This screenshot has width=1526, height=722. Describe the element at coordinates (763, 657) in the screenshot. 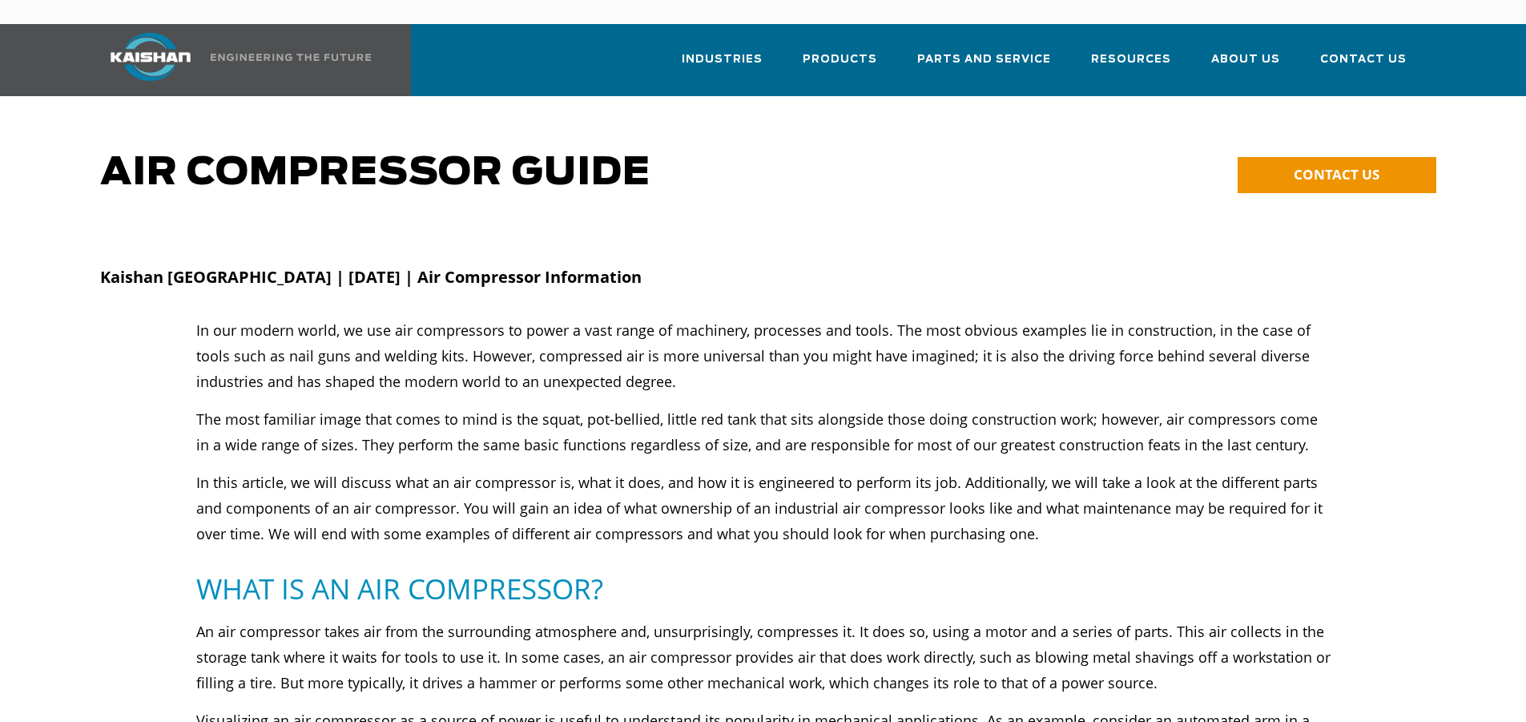

I see `p: An air compressor takes air from the surrounding atmosphere and, unsurprisingly, compresses it. I...` at that location.